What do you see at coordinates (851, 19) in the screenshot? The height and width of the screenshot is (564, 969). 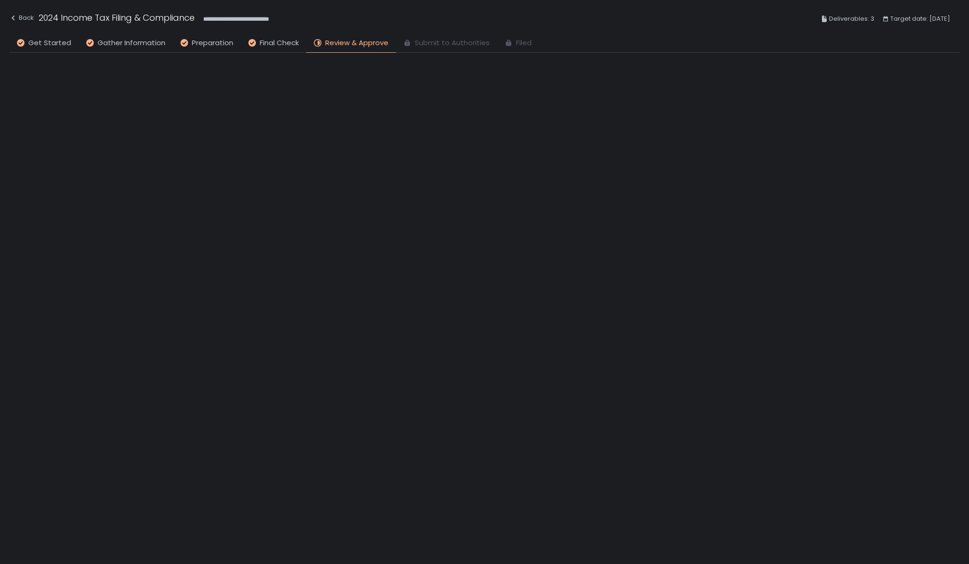 I see `span: Deliverables: 3` at bounding box center [851, 19].